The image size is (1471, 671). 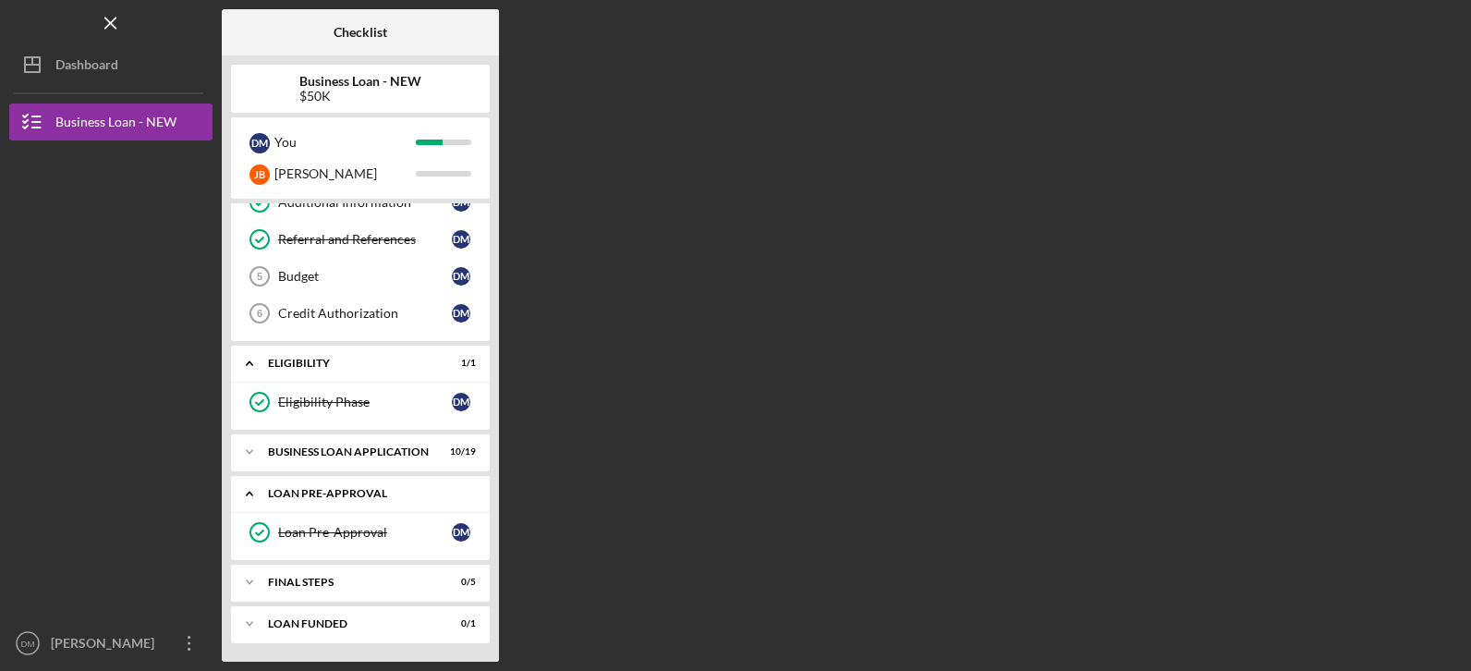 What do you see at coordinates (360, 239) in the screenshot?
I see `a: Referral and ReferencesDM` at bounding box center [360, 239].